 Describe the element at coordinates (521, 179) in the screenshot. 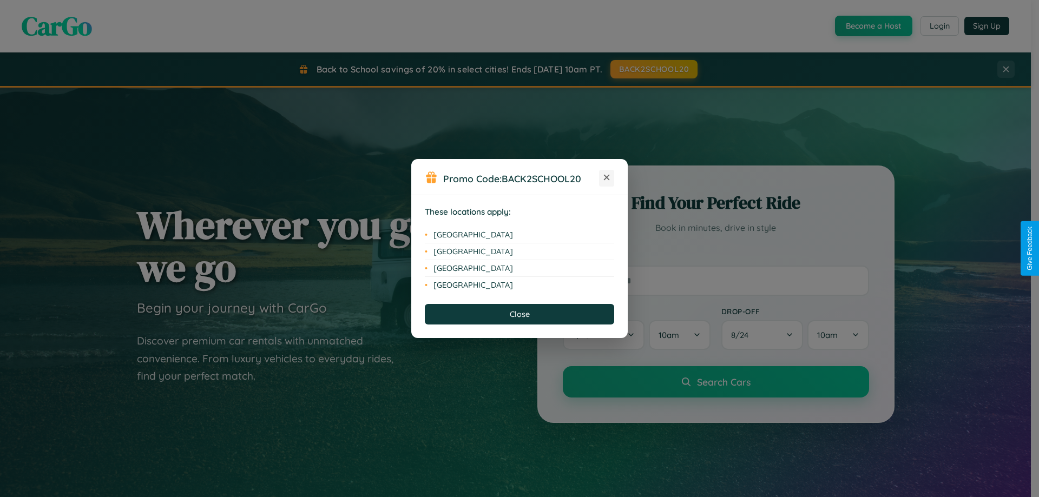

I see `h3: Promo Code:` at that location.